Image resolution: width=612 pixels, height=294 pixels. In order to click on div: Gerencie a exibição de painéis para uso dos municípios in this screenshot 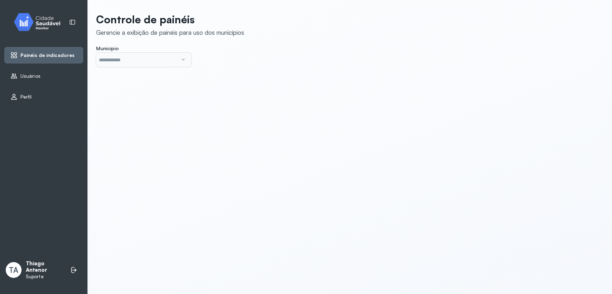, I will do `click(170, 32)`.